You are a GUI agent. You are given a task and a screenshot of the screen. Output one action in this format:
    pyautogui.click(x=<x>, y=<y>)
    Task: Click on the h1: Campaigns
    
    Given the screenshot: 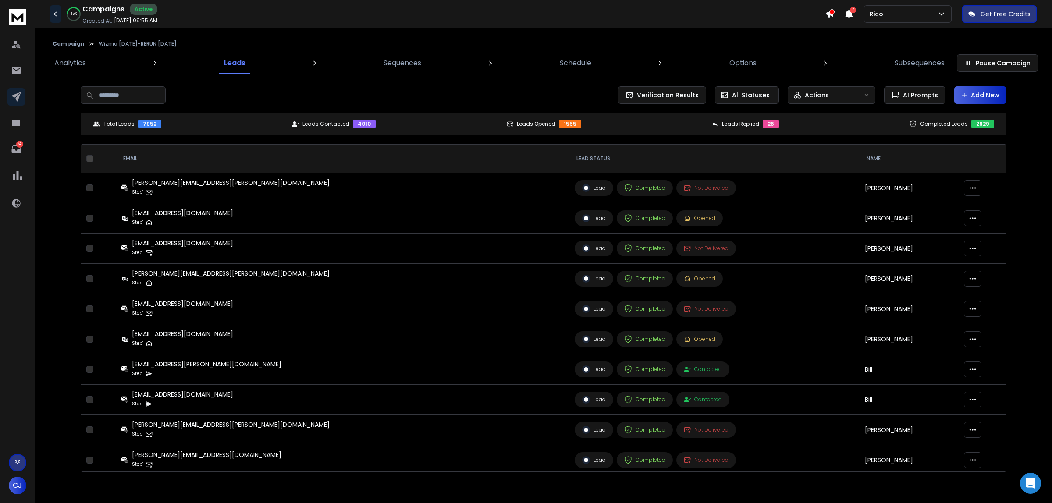 What is the action you would take?
    pyautogui.click(x=103, y=9)
    